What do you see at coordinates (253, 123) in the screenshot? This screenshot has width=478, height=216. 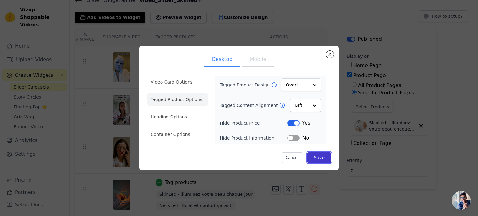 I see `label: Hide Product Price` at bounding box center [253, 123].